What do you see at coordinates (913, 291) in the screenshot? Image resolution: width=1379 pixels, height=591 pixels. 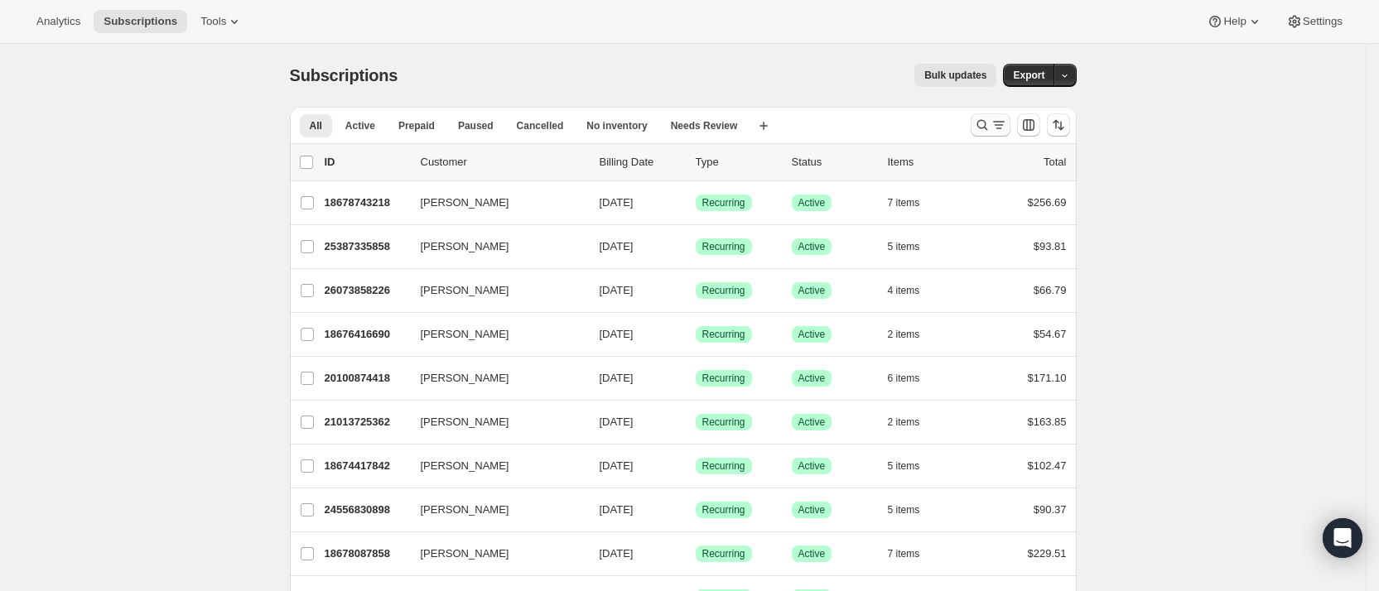 I see `button: 4 items` at bounding box center [913, 291].